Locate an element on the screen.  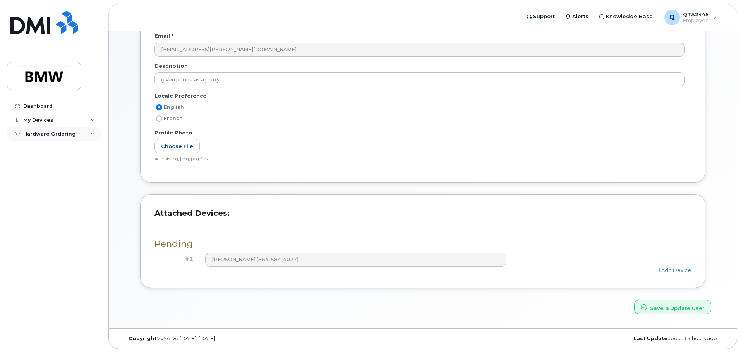
span: Support is located at coordinates (544, 17).